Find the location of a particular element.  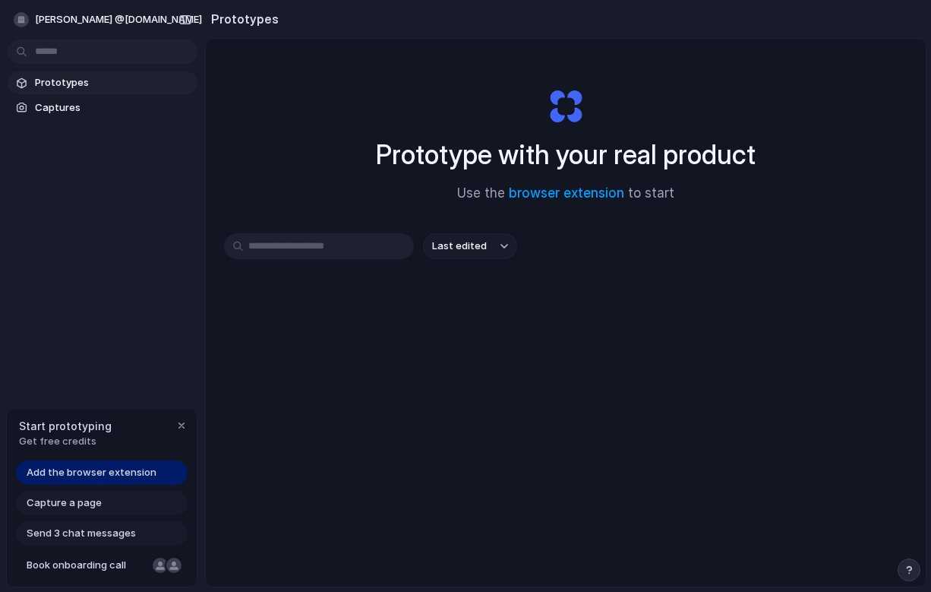

span: Use the to start is located at coordinates (566, 194).